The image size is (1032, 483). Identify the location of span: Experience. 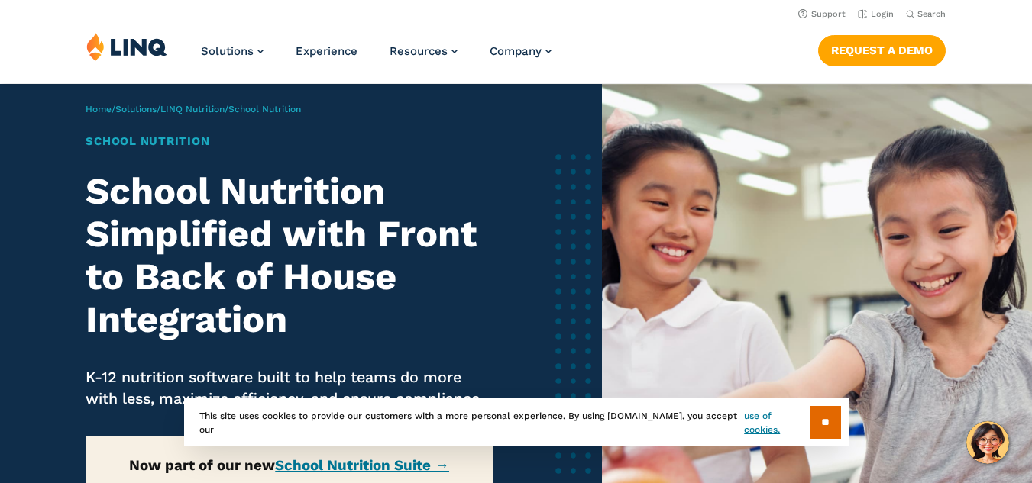
(326, 51).